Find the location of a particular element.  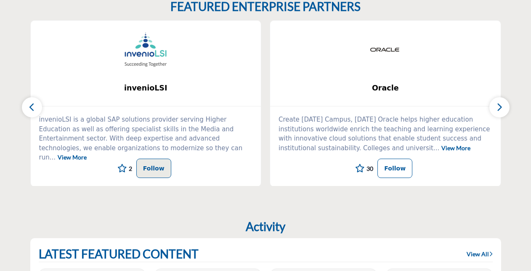

span: 2 is located at coordinates (130, 168).